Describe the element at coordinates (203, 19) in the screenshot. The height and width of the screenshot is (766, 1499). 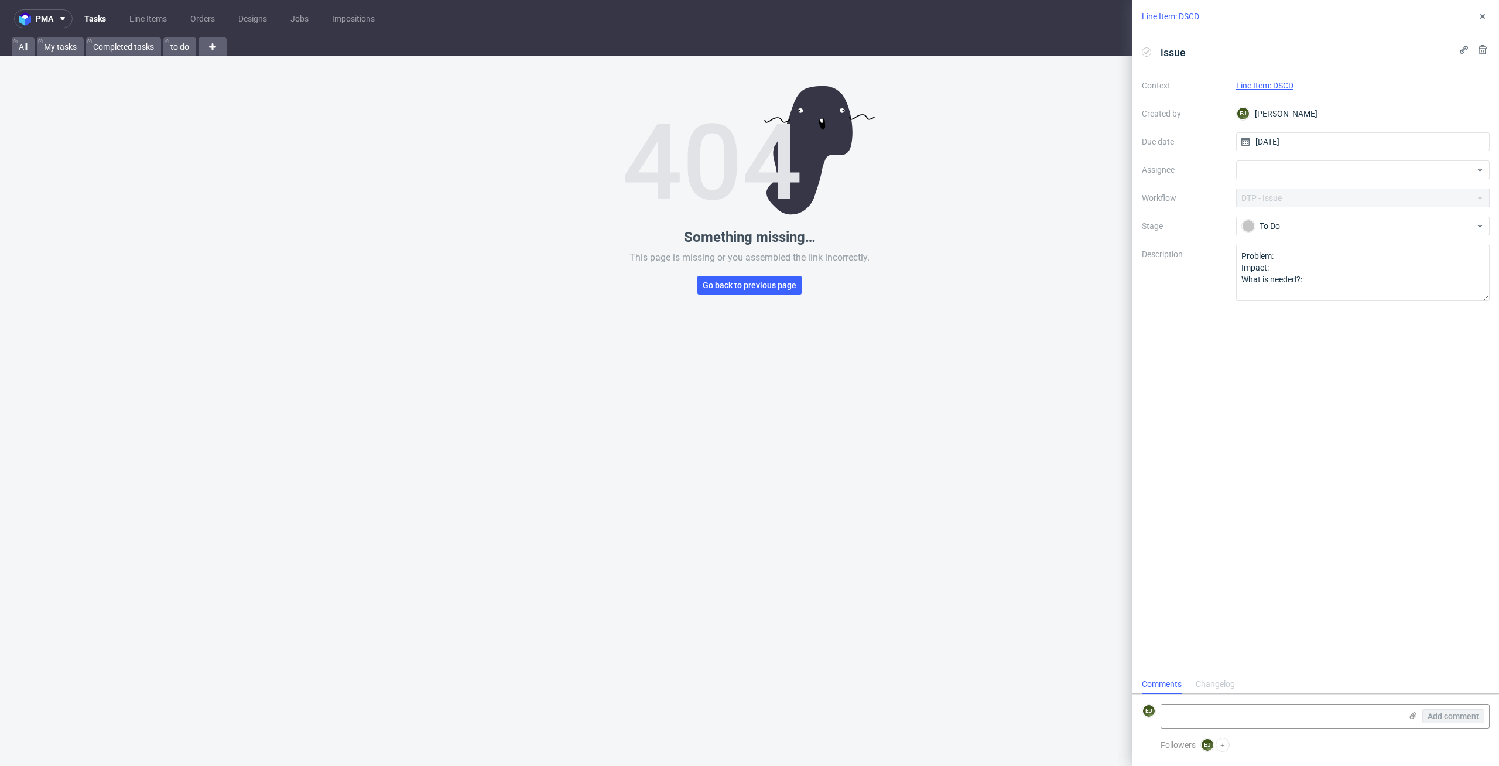
I see `a: Orders` at that location.